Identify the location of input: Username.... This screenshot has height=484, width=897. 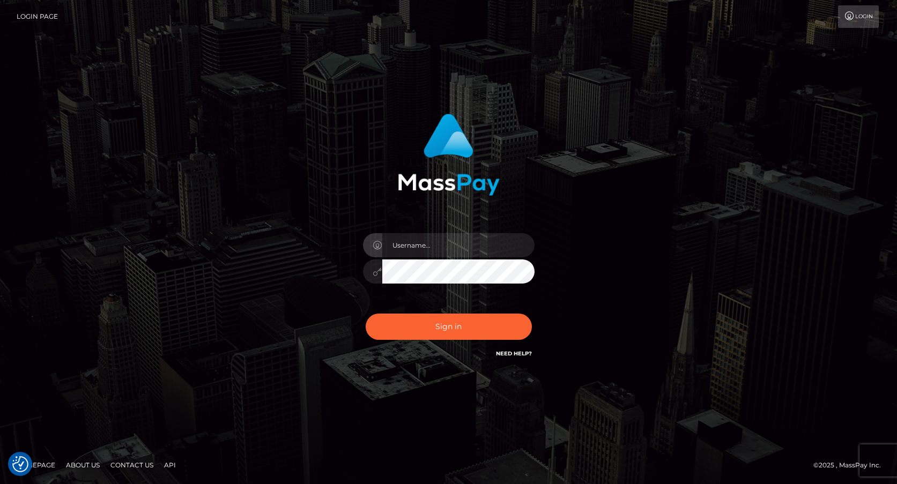
(458, 245).